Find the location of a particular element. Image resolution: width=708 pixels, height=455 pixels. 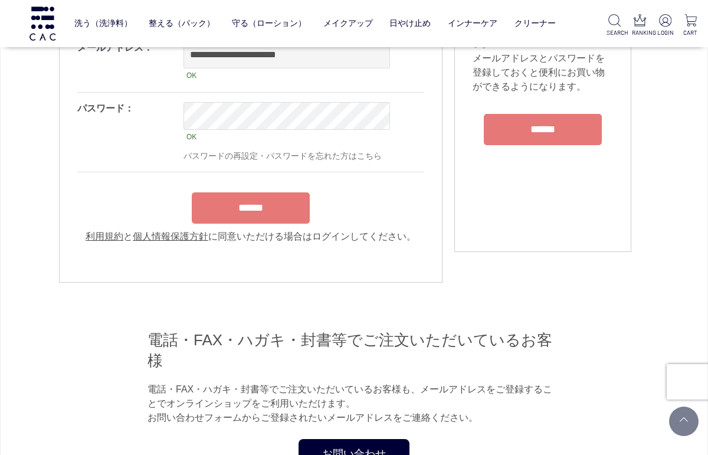

p: SEARCH is located at coordinates (614, 32).